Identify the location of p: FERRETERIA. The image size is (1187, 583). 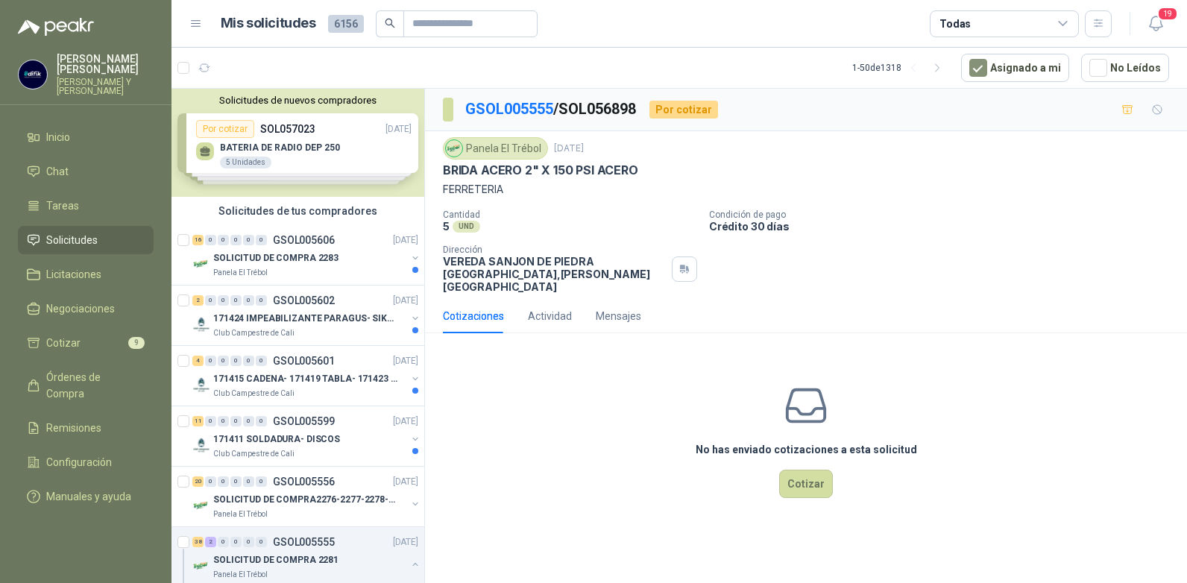
(806, 189).